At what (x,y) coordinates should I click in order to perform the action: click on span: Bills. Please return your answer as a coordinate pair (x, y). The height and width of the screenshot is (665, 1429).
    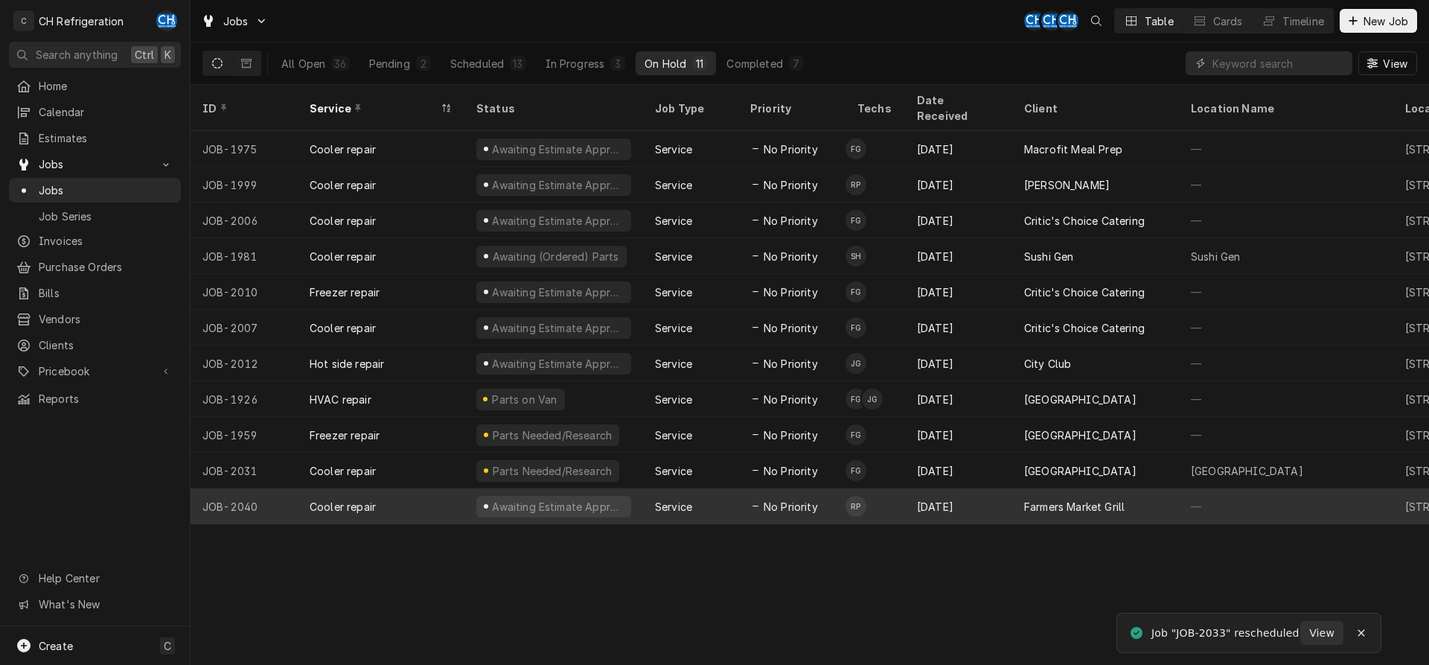
    Looking at the image, I should click on (106, 292).